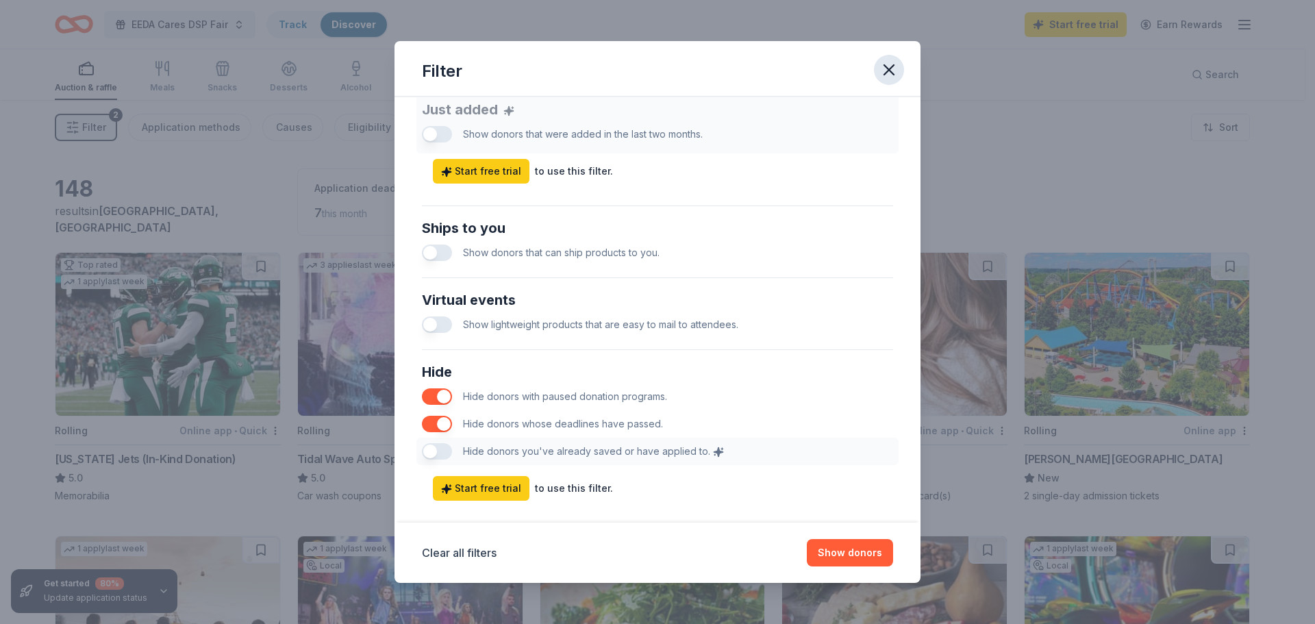 The height and width of the screenshot is (624, 1315). What do you see at coordinates (459, 553) in the screenshot?
I see `button: Clear all filters` at bounding box center [459, 553].